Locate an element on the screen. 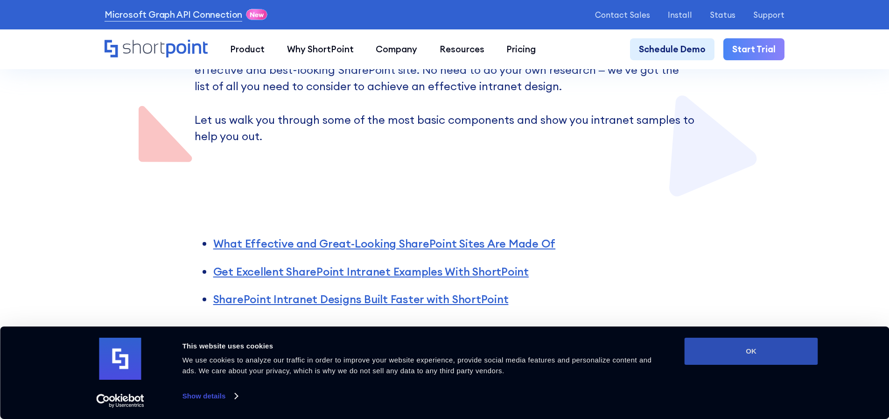 The width and height of the screenshot is (889, 419). a: What Effective and Great-Looking SharePoint Sites Are Made Of is located at coordinates (384, 243).